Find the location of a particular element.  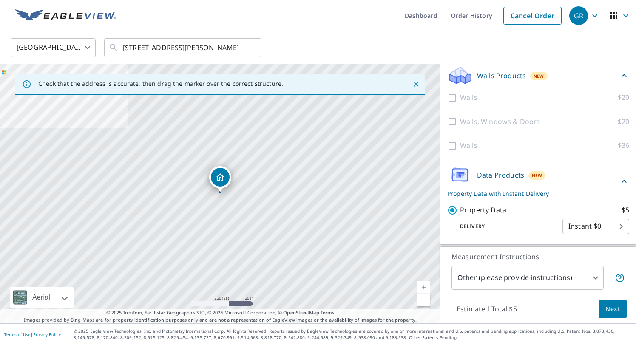

img: EV Logo is located at coordinates (65, 16).